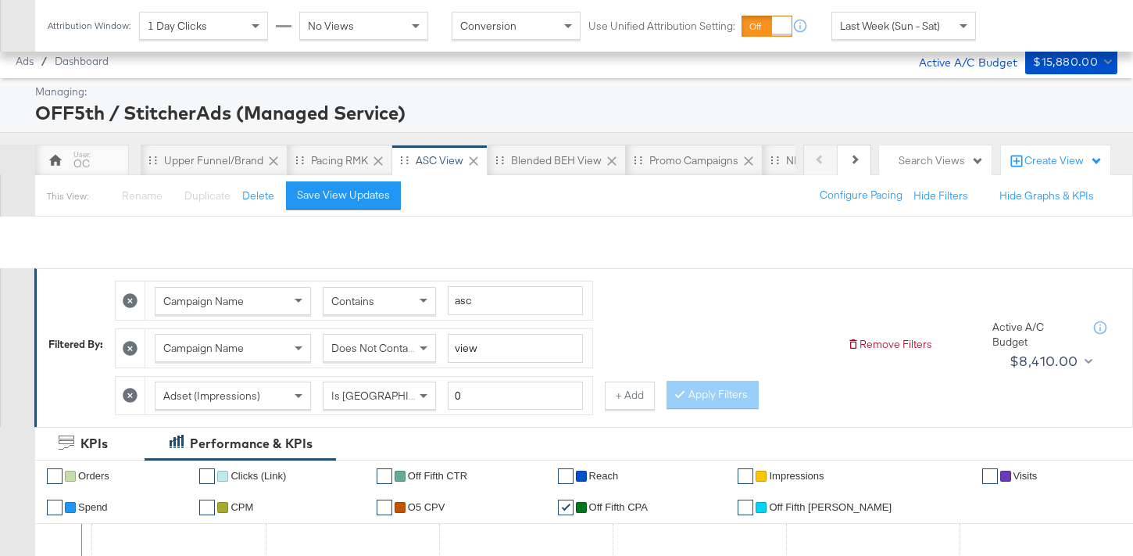 This screenshot has height=556, width=1133. Describe the element at coordinates (251, 443) in the screenshot. I see `div: Performance & KPIs` at that location.